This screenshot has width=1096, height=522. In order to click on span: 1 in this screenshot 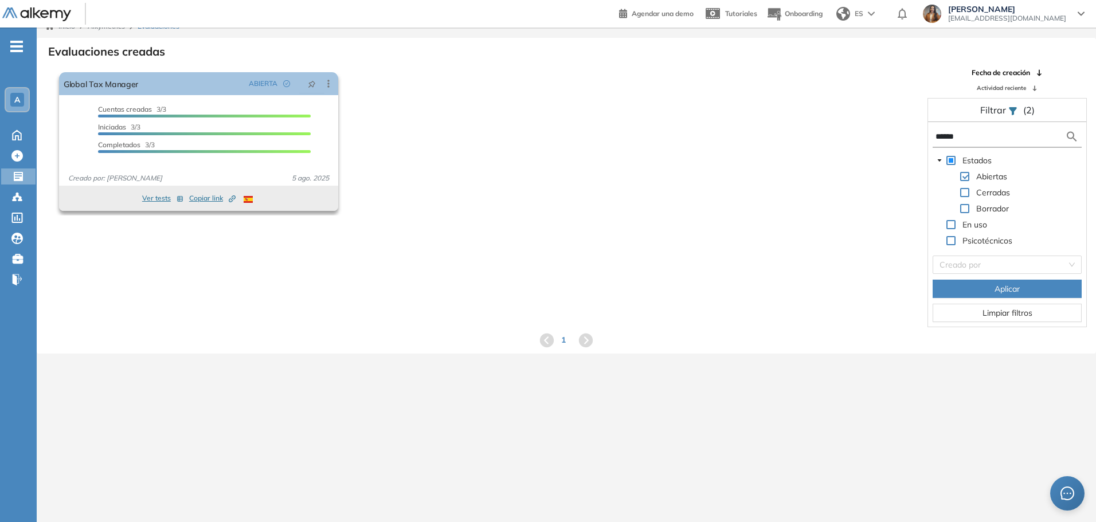, I will do `click(563, 340)`.